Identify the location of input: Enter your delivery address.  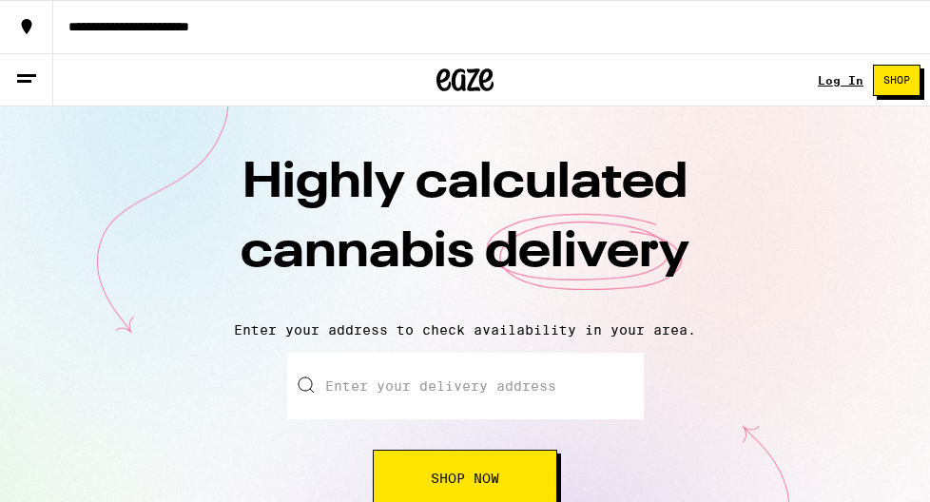
(465, 386).